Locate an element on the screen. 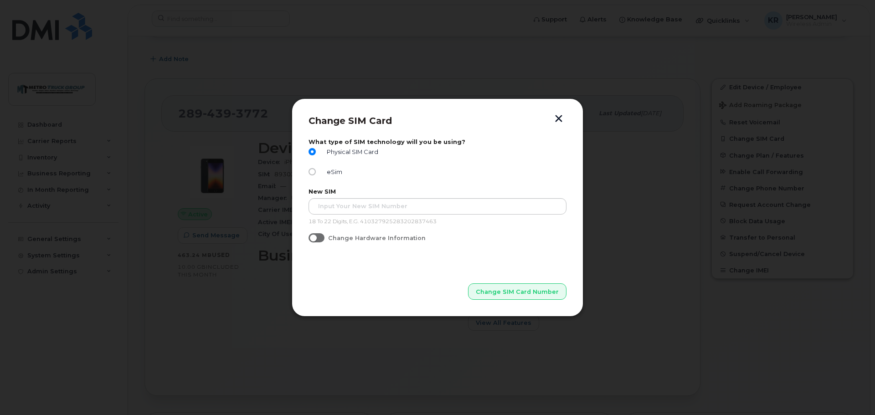 This screenshot has width=875, height=415. input: Physical SIM Card is located at coordinates (312, 152).